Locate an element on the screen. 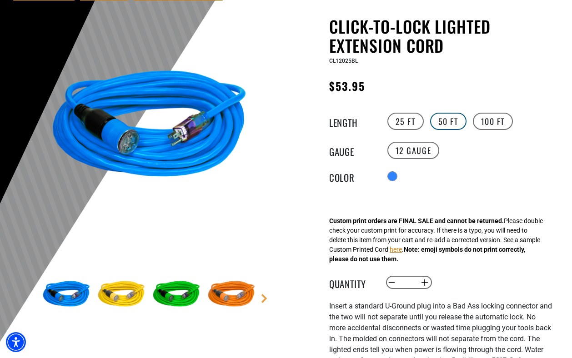 The image size is (572, 358). label: 25 FT is located at coordinates (405, 121).